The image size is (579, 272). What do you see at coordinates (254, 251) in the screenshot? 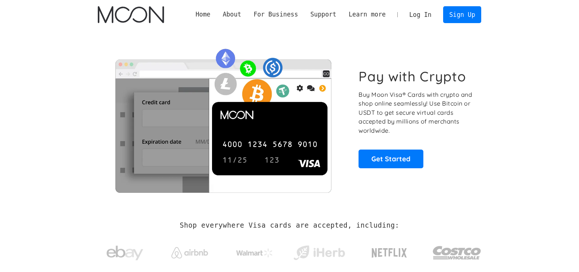
I see `a: Walmart` at bounding box center [254, 251].